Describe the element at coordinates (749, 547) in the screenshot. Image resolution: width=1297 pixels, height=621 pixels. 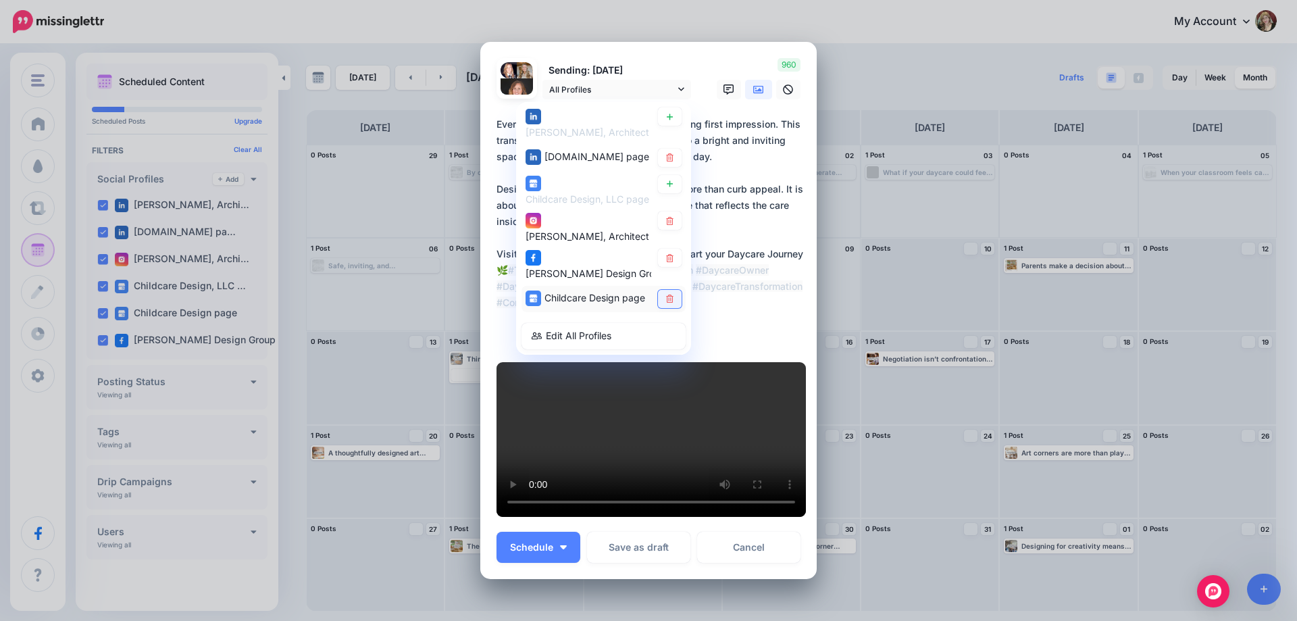
I see `a: Cancel` at that location.